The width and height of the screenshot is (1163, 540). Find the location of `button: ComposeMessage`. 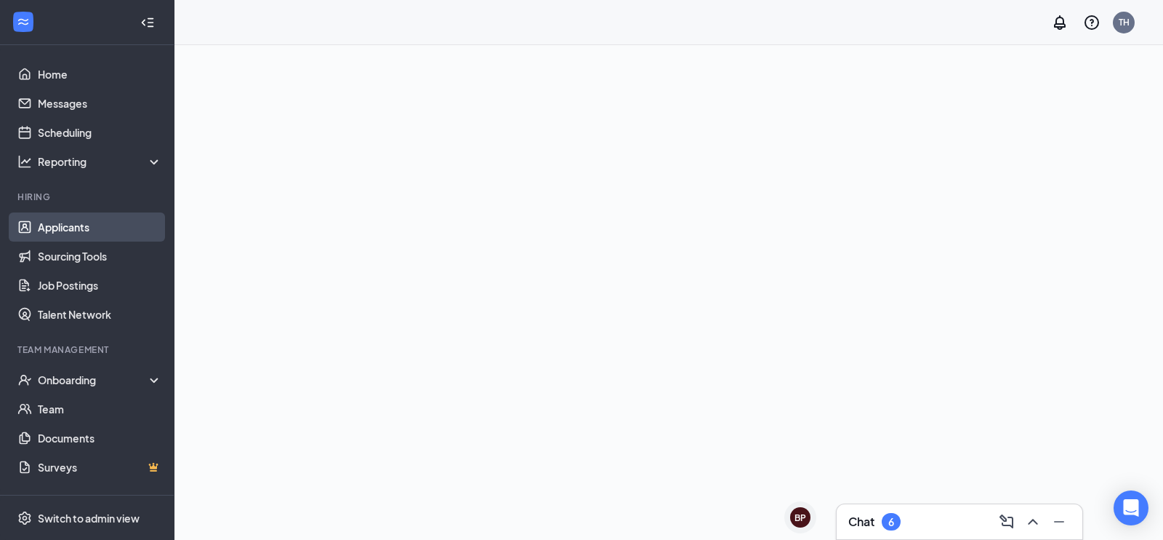

button: ComposeMessage is located at coordinates (1007, 521).